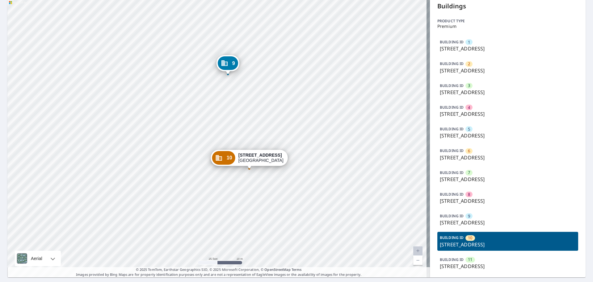 The height and width of the screenshot is (282, 593). What do you see at coordinates (469, 64) in the screenshot?
I see `span: 2` at bounding box center [469, 64].